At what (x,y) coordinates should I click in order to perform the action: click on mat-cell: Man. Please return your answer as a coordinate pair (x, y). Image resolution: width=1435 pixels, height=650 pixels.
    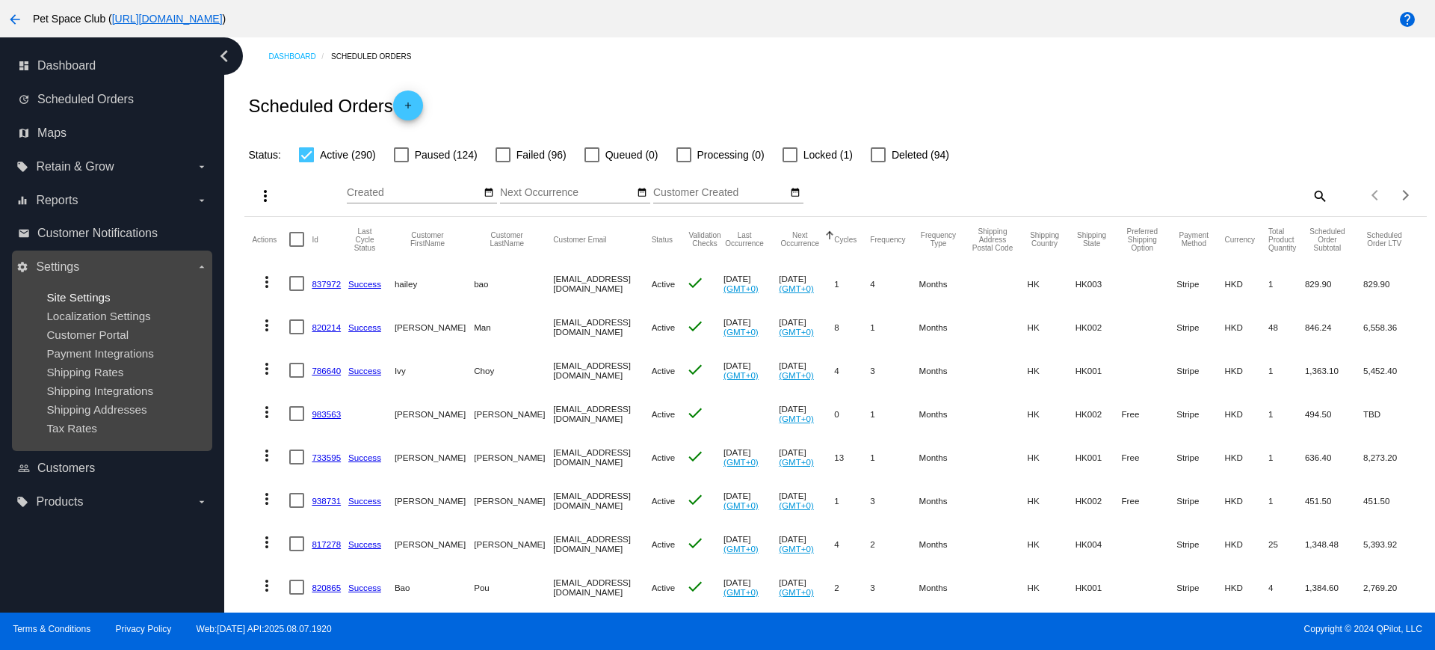
    Looking at the image, I should click on (514, 327).